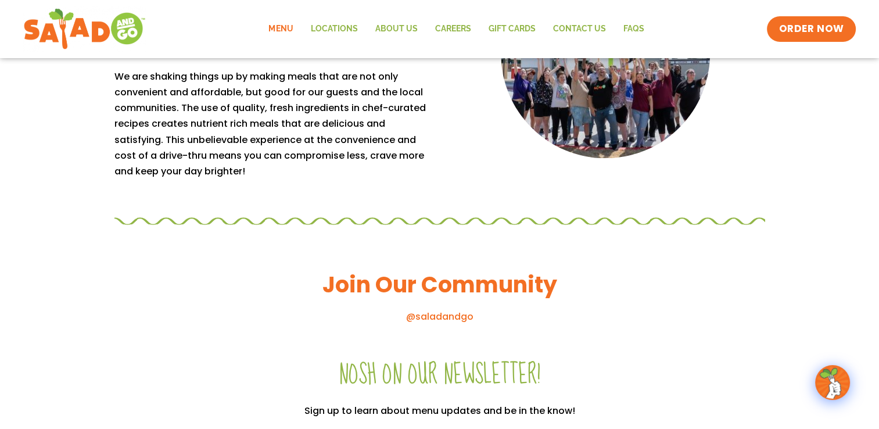  I want to click on img: new-SAG-logo-768×292, so click(84, 29).